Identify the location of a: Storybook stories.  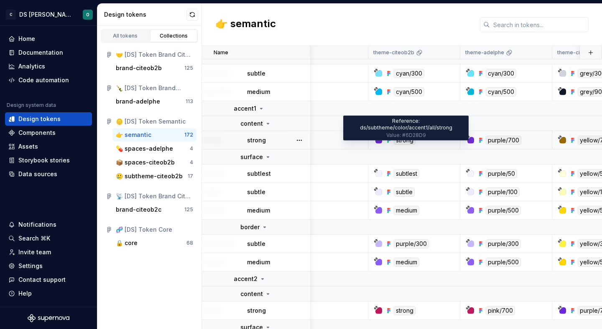
(48, 161).